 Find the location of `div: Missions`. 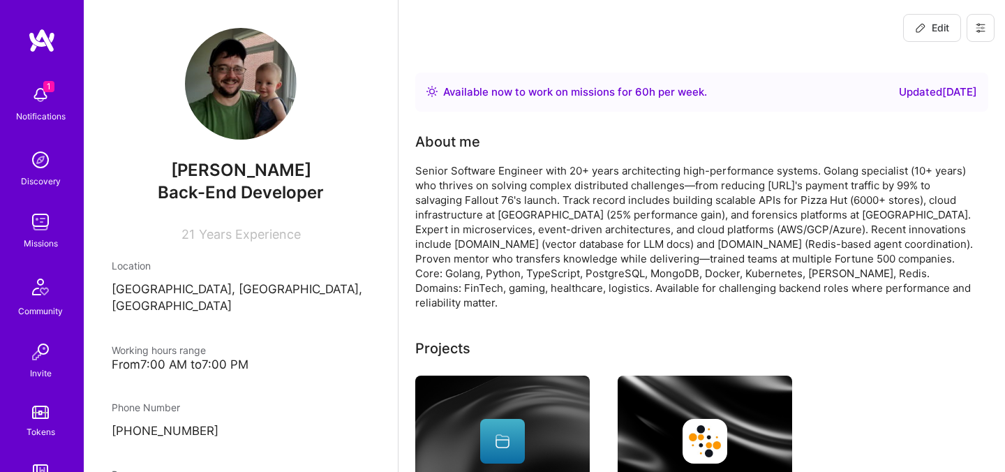

div: Missions is located at coordinates (40, 243).